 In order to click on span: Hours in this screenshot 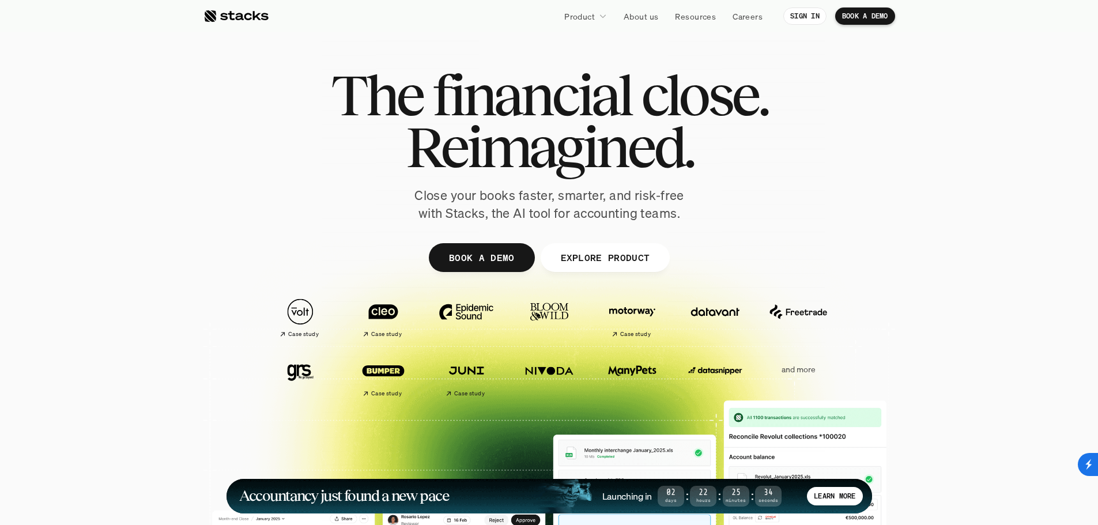, I will do `click(703, 500)`.